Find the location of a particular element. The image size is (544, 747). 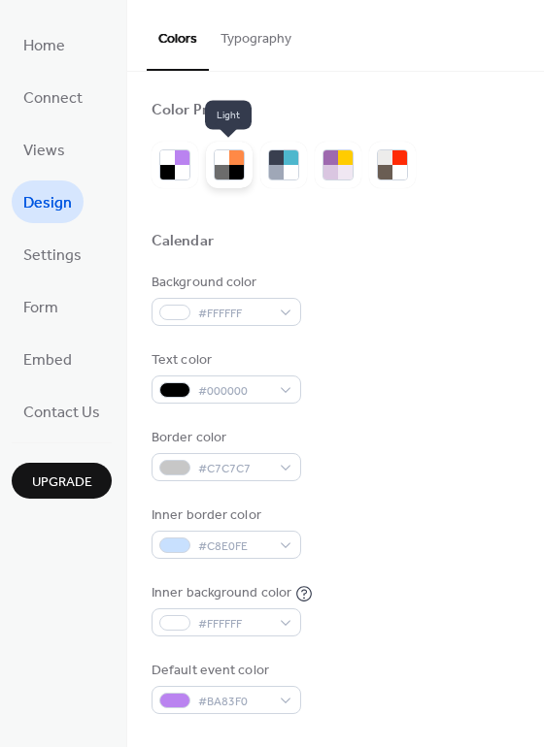

div: Color Presets is located at coordinates (198, 111).